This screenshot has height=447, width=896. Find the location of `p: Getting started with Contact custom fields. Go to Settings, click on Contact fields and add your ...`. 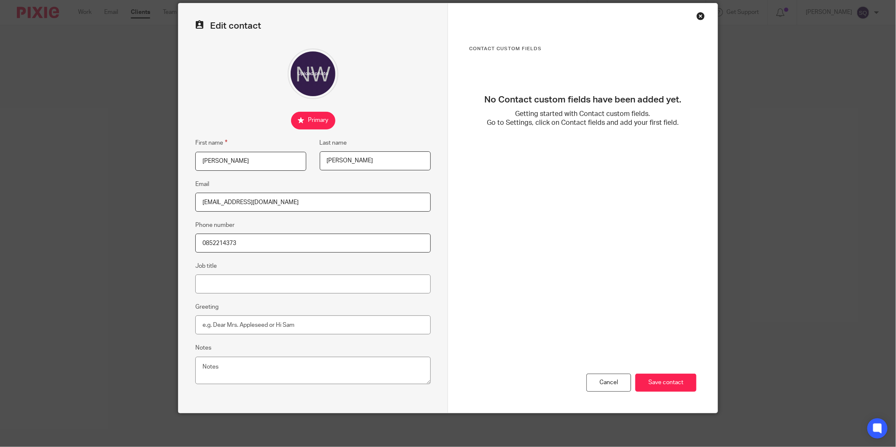

p: Getting started with Contact custom fields. Go to Settings, click on Contact fields and add your ... is located at coordinates (583, 119).